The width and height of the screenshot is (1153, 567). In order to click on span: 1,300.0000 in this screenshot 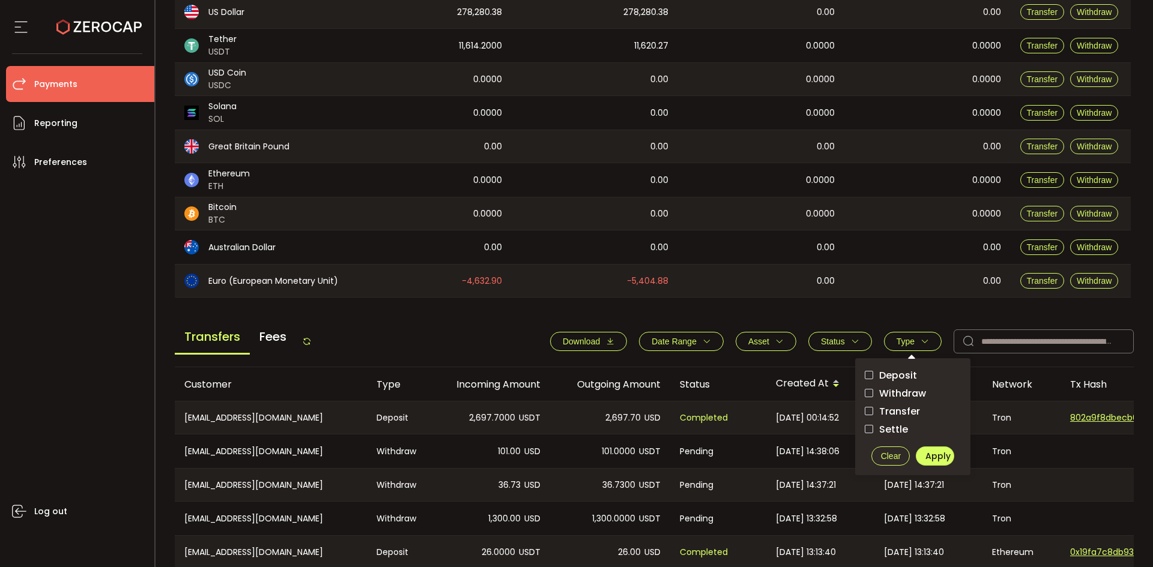, I will do `click(614, 519)`.